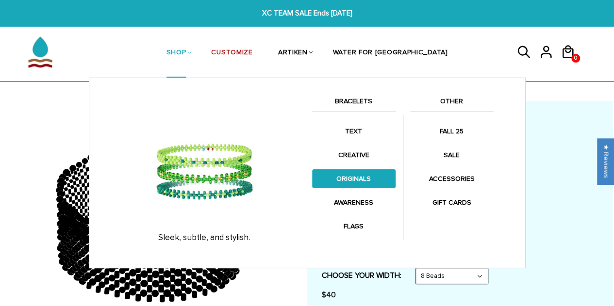 This screenshot has width=614, height=306. I want to click on label: CHOOSE YOUR WIDTH:, so click(362, 276).